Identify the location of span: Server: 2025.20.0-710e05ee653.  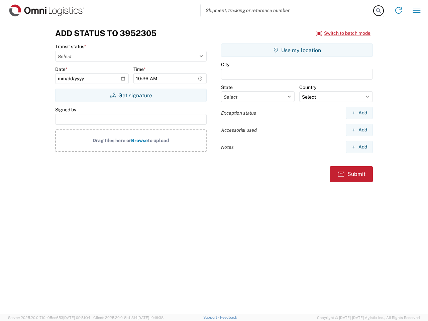
(49, 318).